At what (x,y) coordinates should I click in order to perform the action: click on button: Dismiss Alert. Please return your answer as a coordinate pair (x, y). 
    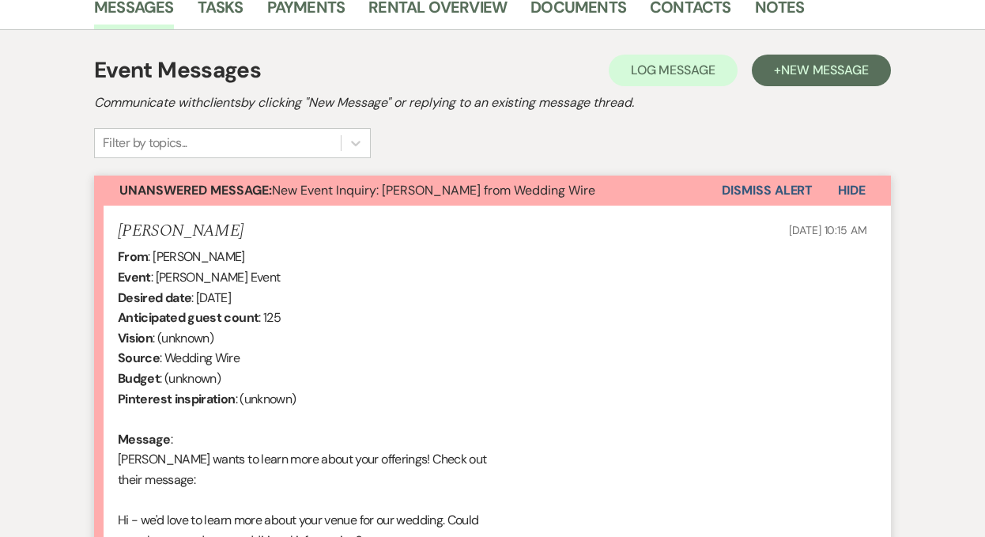
    Looking at the image, I should click on (767, 190).